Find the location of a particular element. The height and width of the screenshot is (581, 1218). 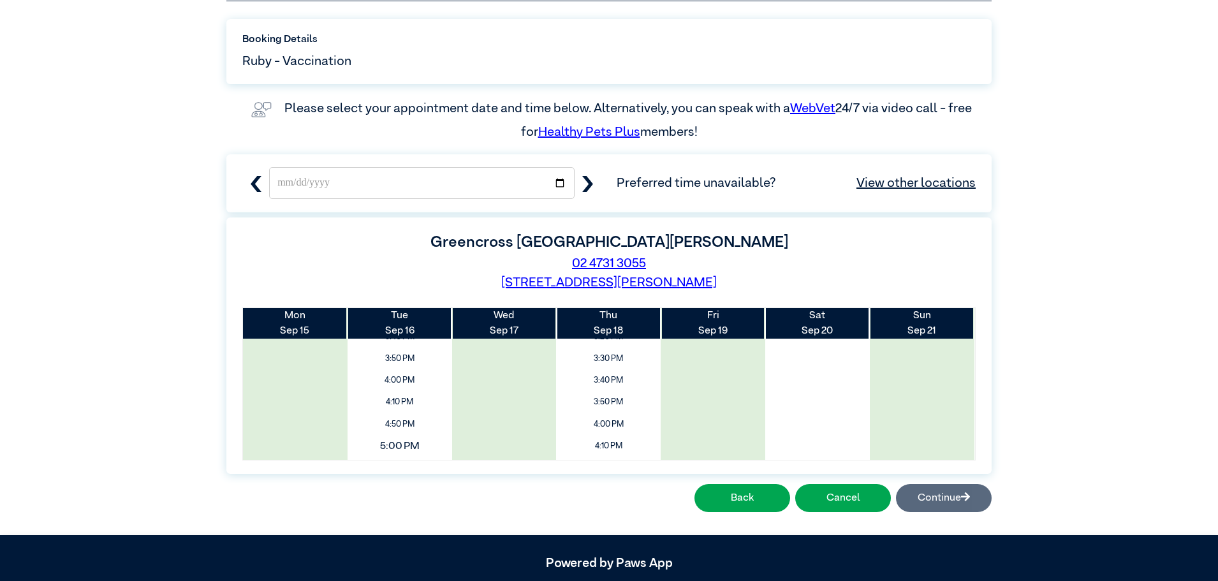

a: Healthy Pets Plus is located at coordinates (589, 132).